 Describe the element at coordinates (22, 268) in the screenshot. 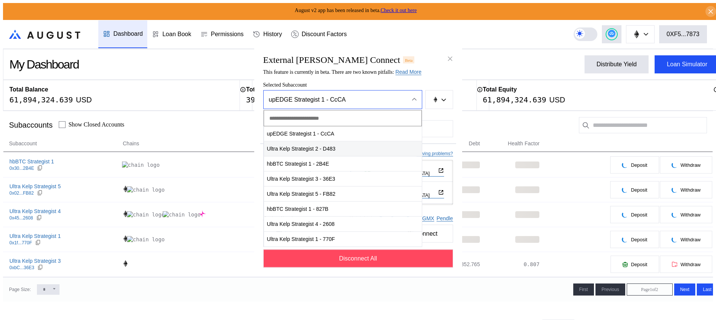

I see `div: 0xbC...36E3` at that location.